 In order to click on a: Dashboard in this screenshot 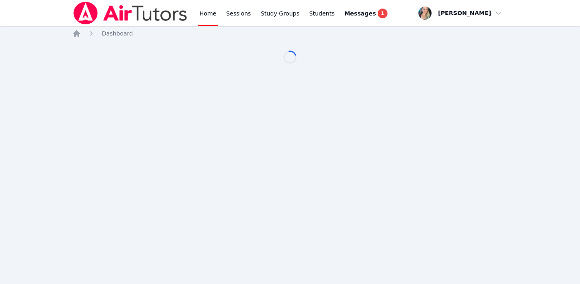, I will do `click(117, 33)`.